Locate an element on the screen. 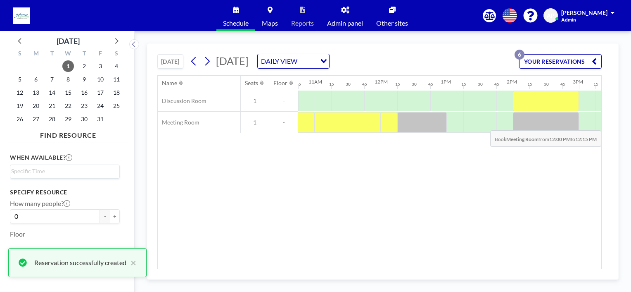  div: Seats is located at coordinates (251, 83).